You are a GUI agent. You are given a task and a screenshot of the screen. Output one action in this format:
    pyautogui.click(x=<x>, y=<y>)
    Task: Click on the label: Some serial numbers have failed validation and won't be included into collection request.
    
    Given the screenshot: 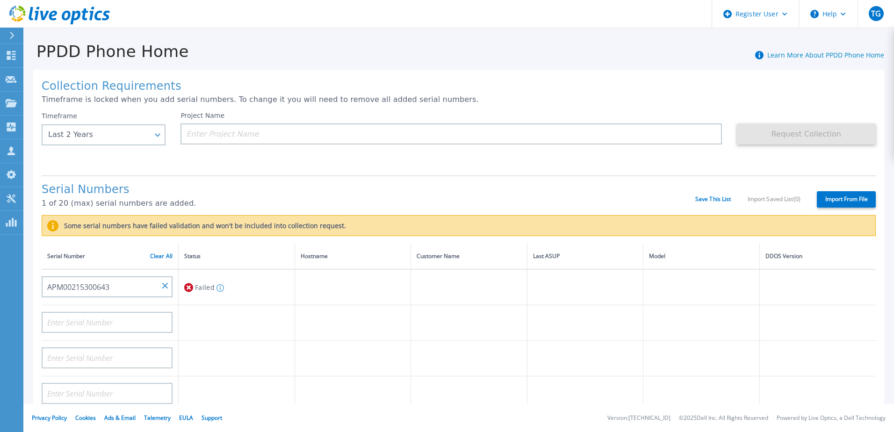 What is the action you would take?
    pyautogui.click(x=202, y=226)
    